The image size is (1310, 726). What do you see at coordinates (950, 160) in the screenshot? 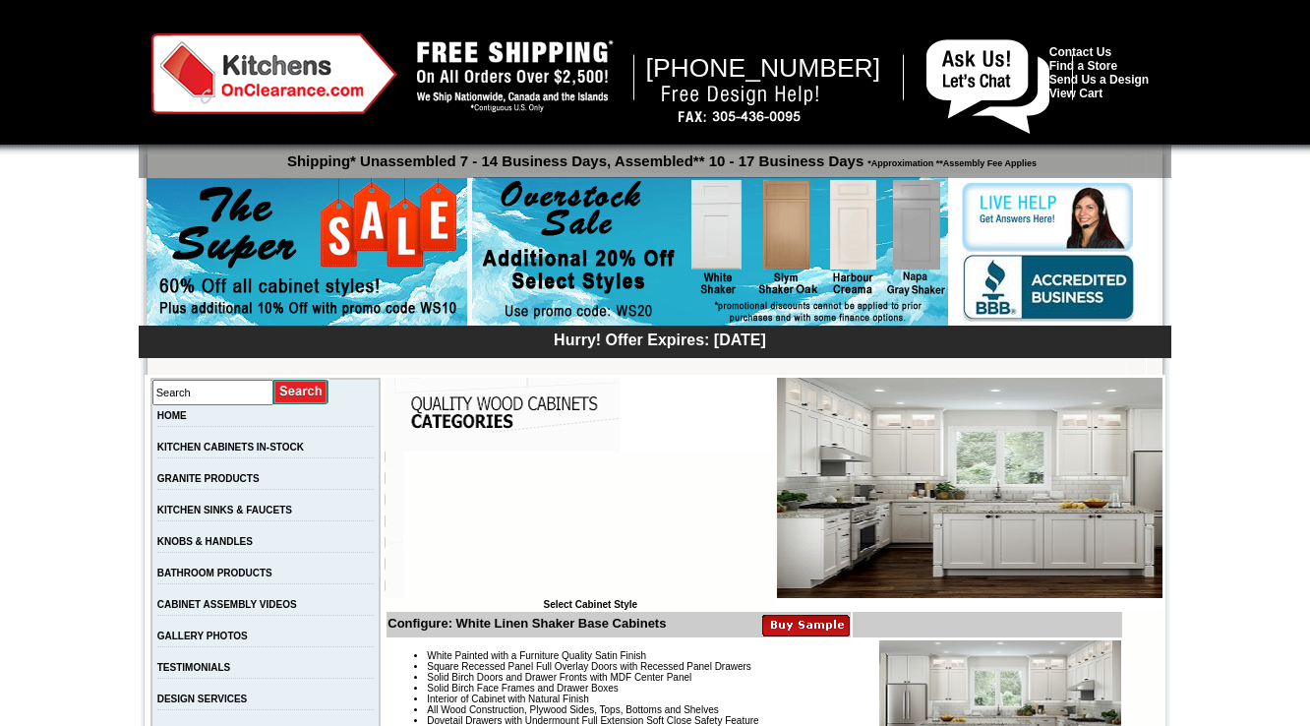
I see `span: *Approximation **Assembly Fee Applies` at bounding box center [950, 160].